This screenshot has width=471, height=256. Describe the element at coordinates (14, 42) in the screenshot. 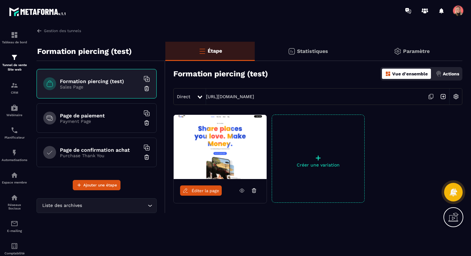

I see `p: Tableau de bord` at that location.